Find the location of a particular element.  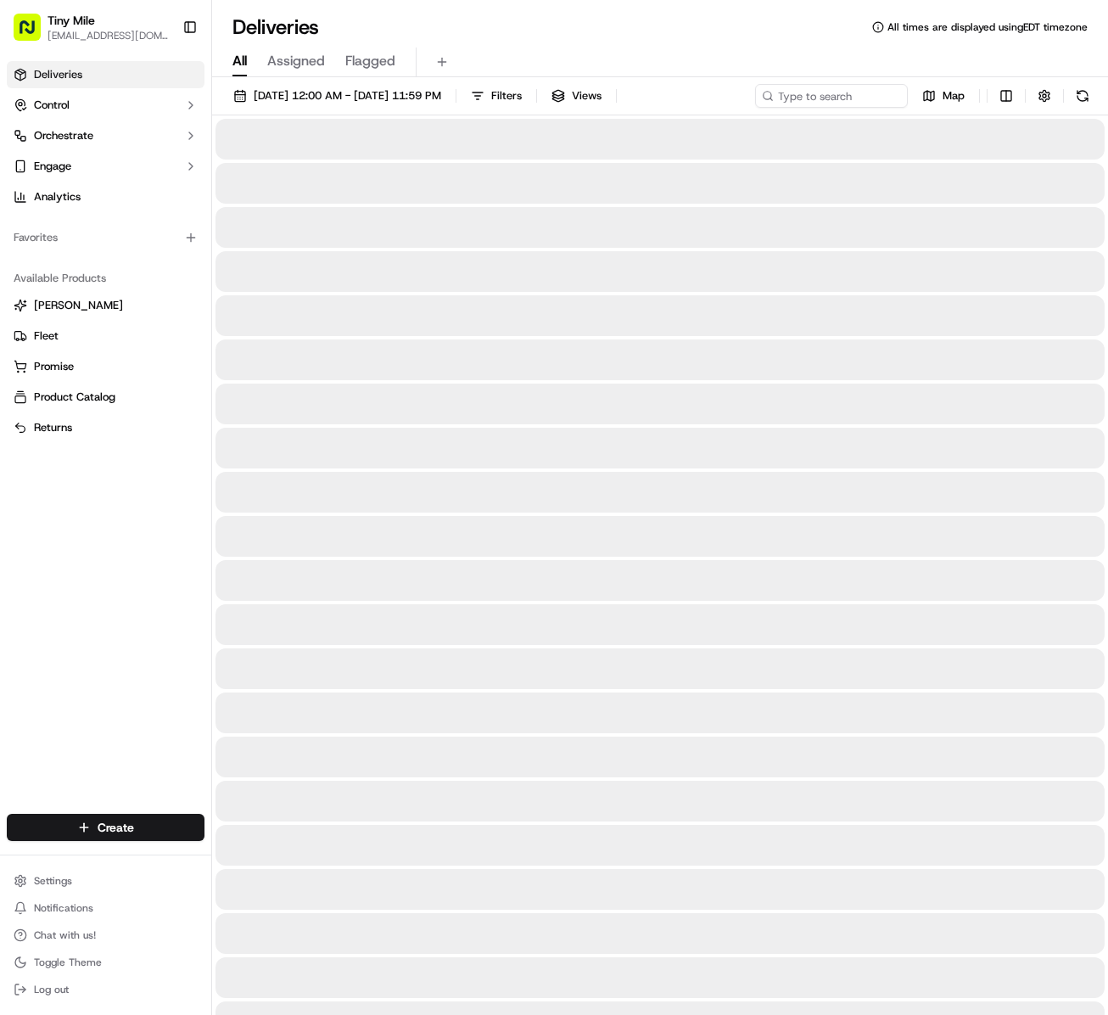

div: Available Products is located at coordinates (105, 278).